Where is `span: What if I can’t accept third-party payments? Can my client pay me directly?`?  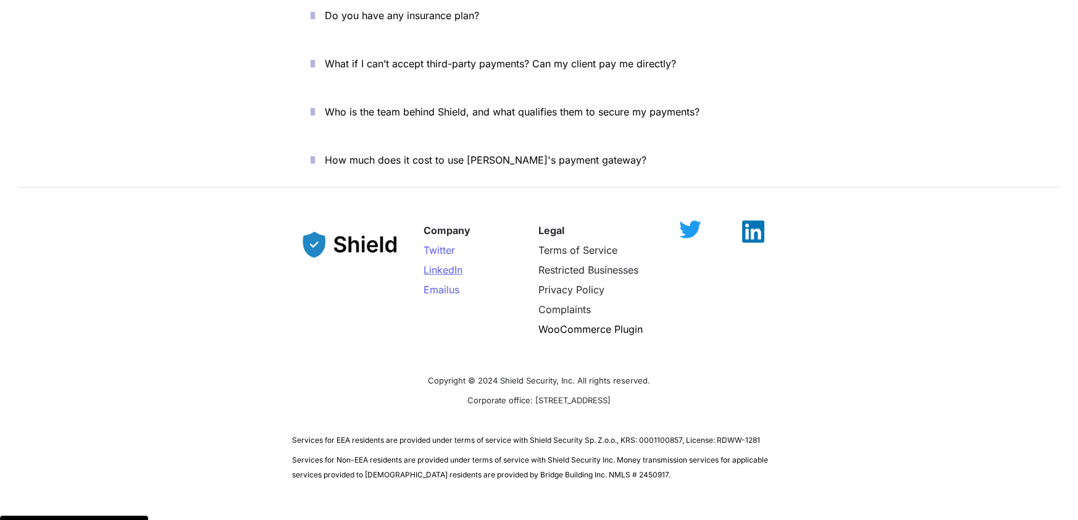
span: What if I can’t accept third-party payments? Can my client pay me directly? is located at coordinates (500, 64).